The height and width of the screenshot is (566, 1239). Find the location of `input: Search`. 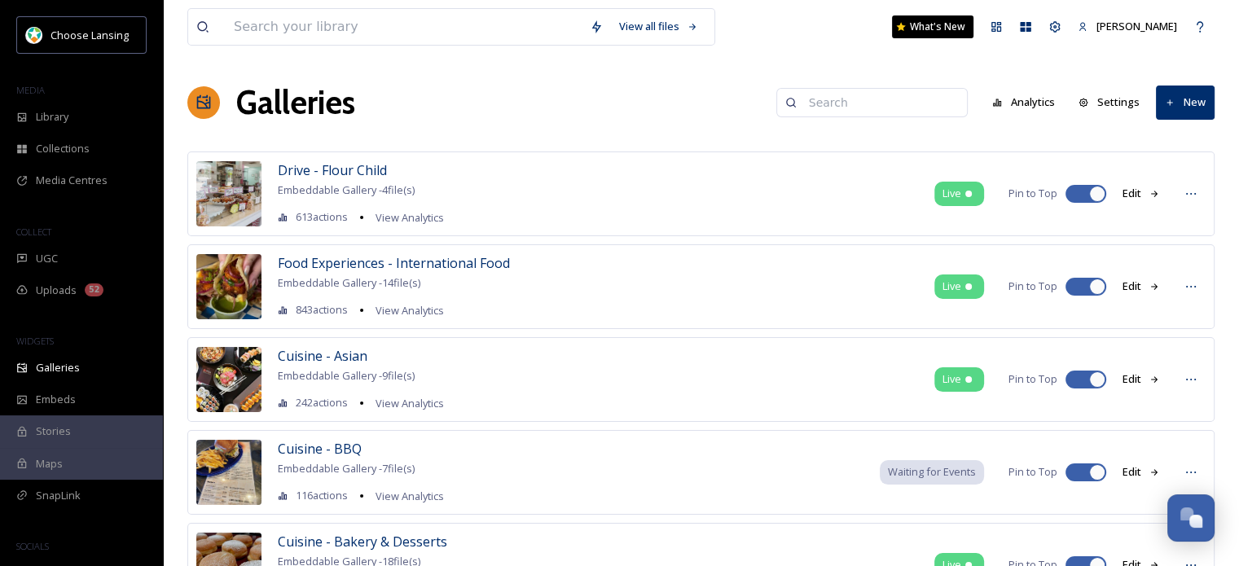

input: Search is located at coordinates (880, 103).